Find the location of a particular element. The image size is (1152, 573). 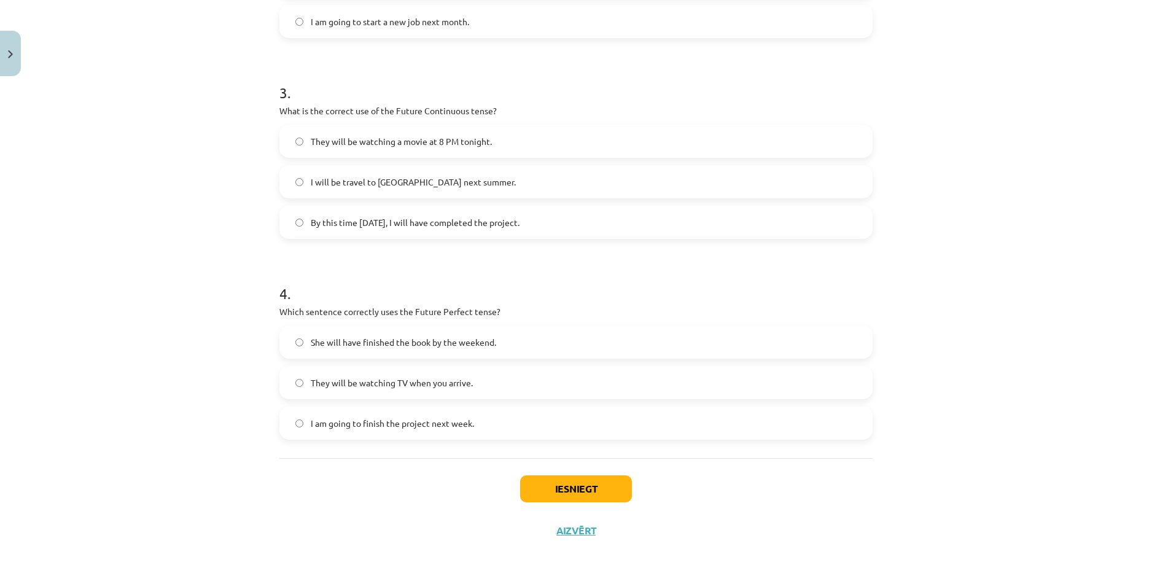

span: They will be watching TV when you arrive. is located at coordinates (392, 382).